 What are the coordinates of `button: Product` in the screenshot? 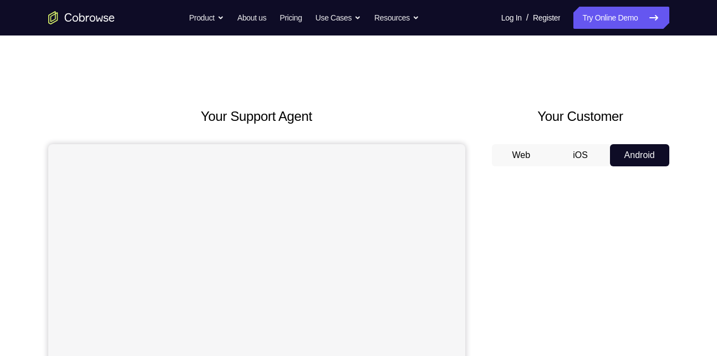 It's located at (206, 18).